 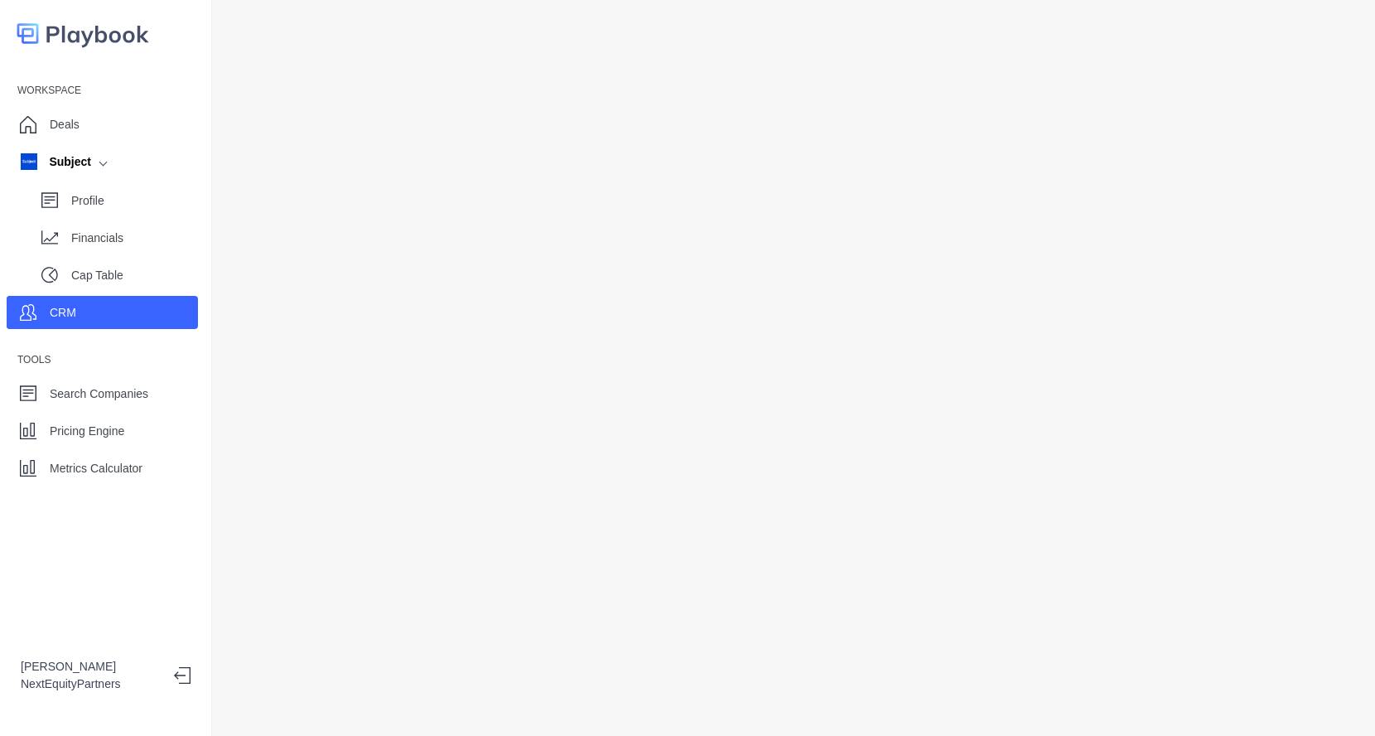 I want to click on img: logo-colored, so click(x=83, y=33).